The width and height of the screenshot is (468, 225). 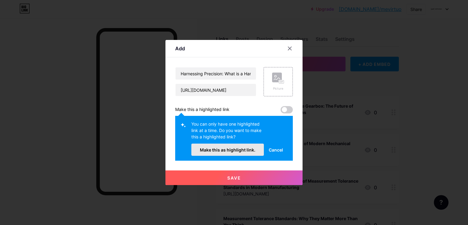 I want to click on span: Save, so click(x=234, y=178).